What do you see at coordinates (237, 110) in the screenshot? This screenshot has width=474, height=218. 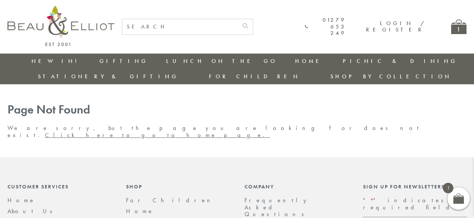 I see `h1: Page Not Found` at bounding box center [237, 110].